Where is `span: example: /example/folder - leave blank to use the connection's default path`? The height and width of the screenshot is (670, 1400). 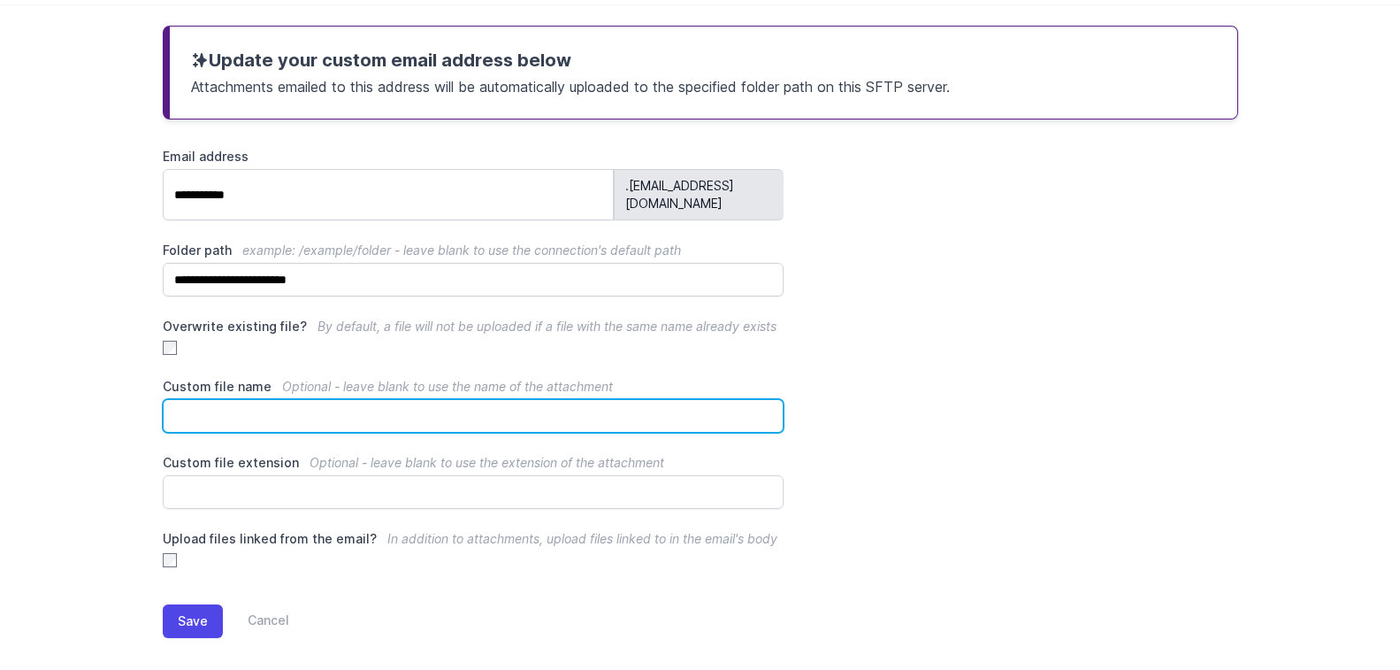
span: example: /example/folder - leave blank to use the connection's default path is located at coordinates (462, 249).